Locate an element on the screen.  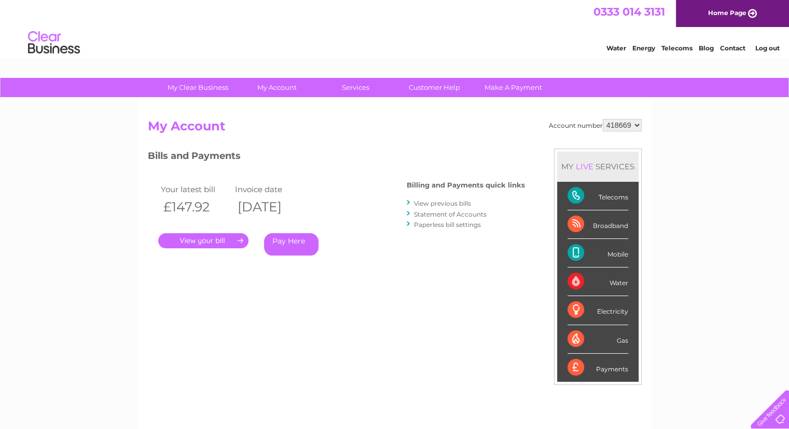
div: Gas is located at coordinates (598, 339).